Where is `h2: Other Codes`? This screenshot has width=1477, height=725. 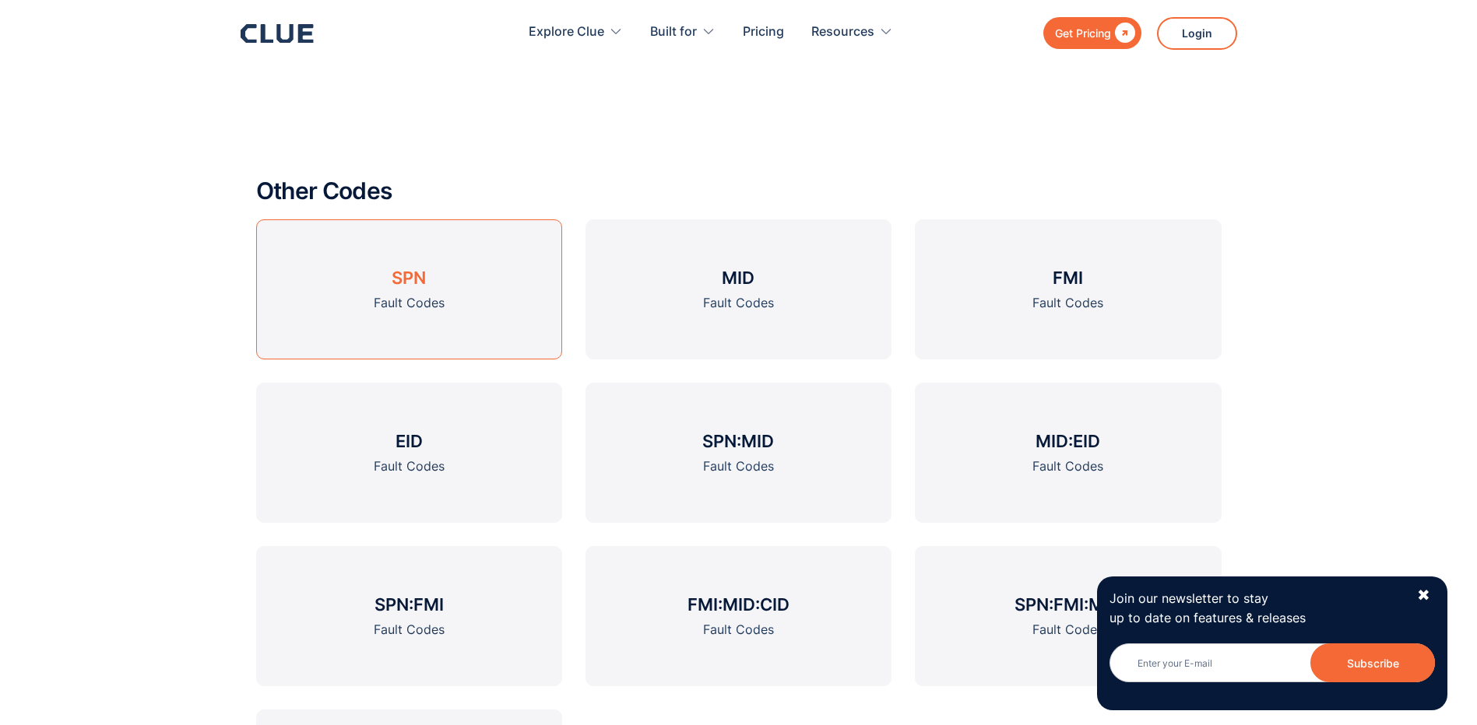 h2: Other Codes is located at coordinates (739, 191).